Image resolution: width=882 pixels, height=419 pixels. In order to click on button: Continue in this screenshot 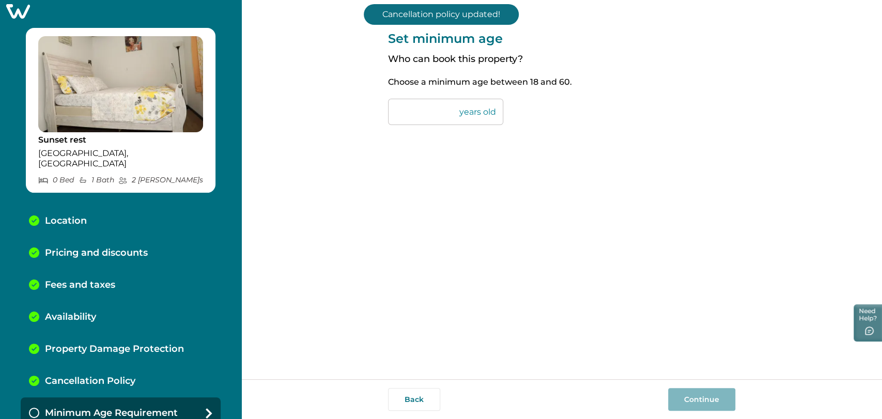, I will do `click(702, 399)`.